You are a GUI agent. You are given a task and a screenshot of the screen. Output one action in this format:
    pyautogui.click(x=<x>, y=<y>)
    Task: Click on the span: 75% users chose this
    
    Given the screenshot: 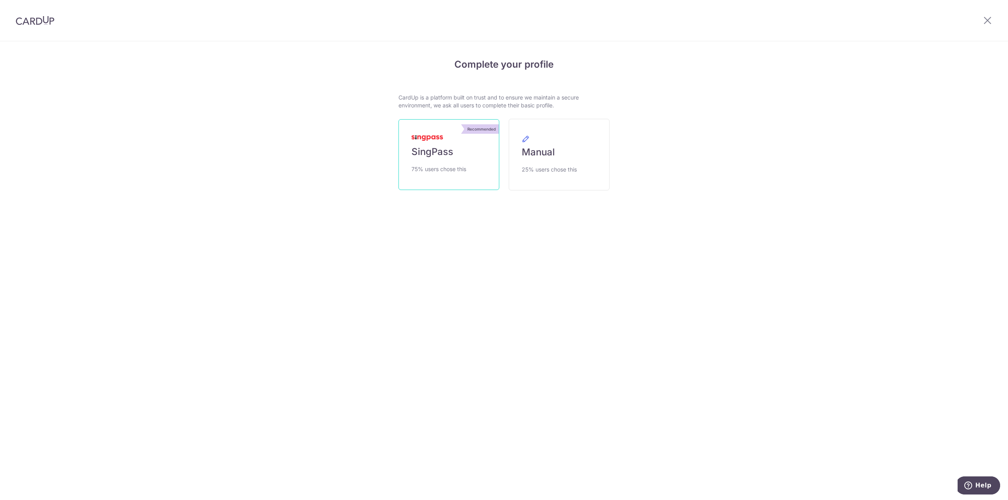 What is the action you would take?
    pyautogui.click(x=438, y=169)
    